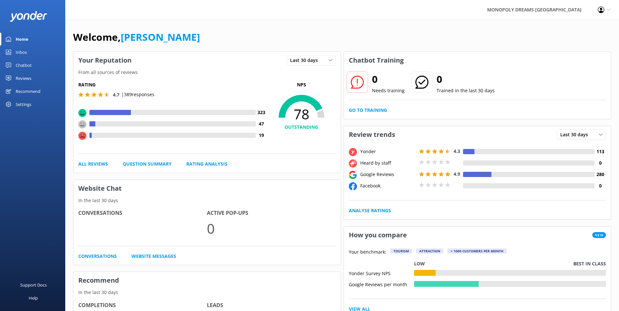 This screenshot has height=311, width=619. What do you see at coordinates (372, 135) in the screenshot?
I see `h3: Review trends` at bounding box center [372, 135].